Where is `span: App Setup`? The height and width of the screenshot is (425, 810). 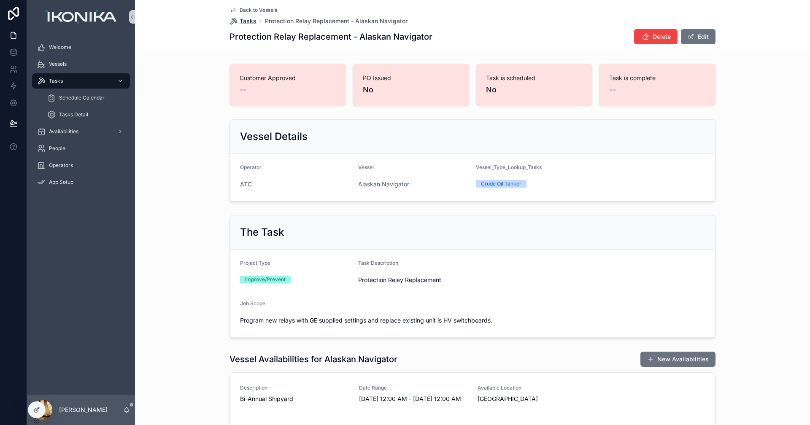
span: App Setup is located at coordinates (61, 182).